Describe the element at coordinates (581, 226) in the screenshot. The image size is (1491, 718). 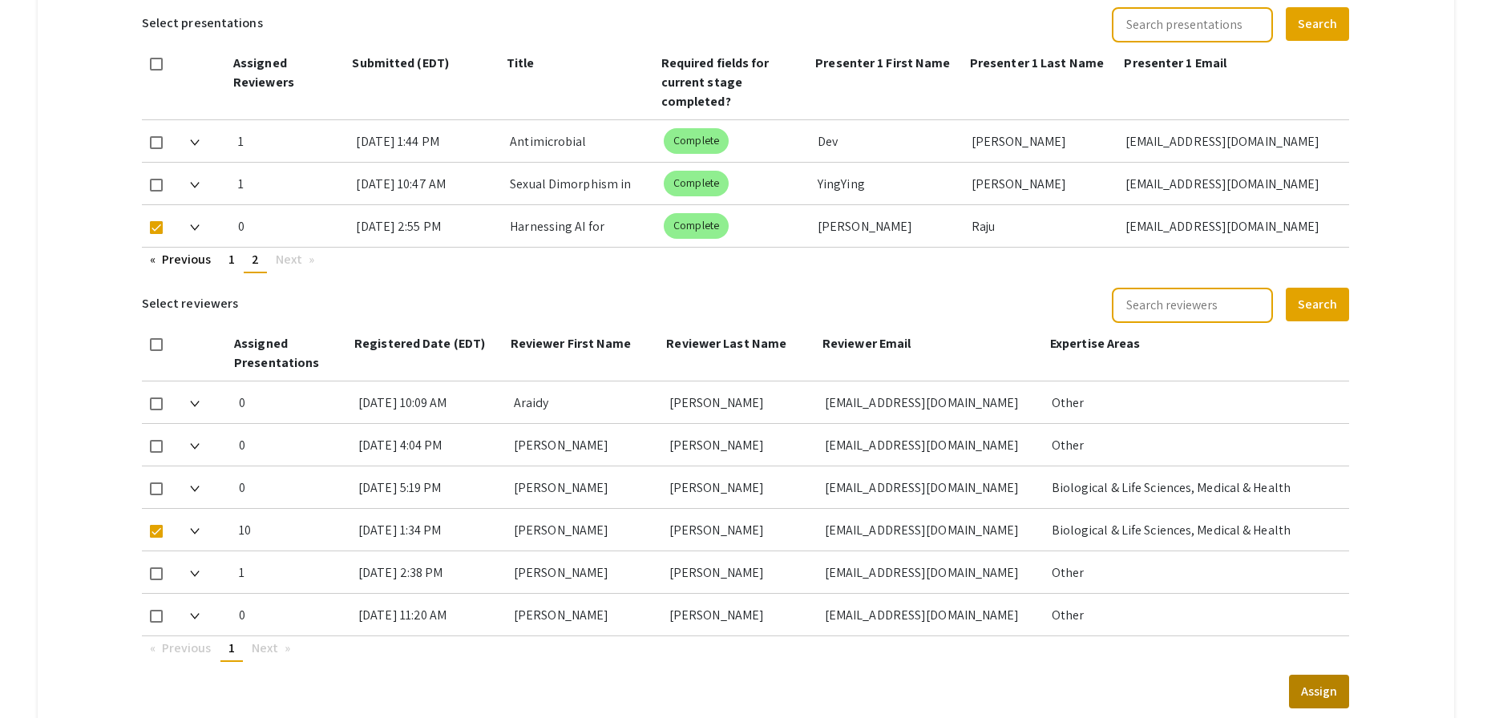
I see `div: Harnessing AI for Productive Use in the Classroom: A Research Proposal` at that location.